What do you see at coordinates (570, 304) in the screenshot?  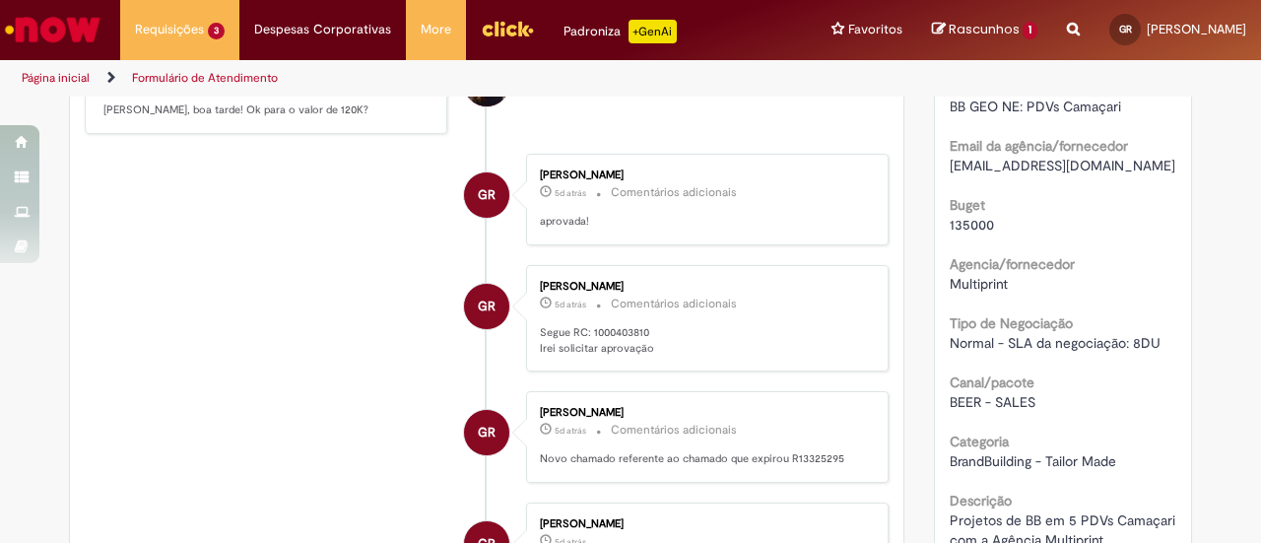 I see `time: 25/08/2025 13:38:52` at bounding box center [570, 304].